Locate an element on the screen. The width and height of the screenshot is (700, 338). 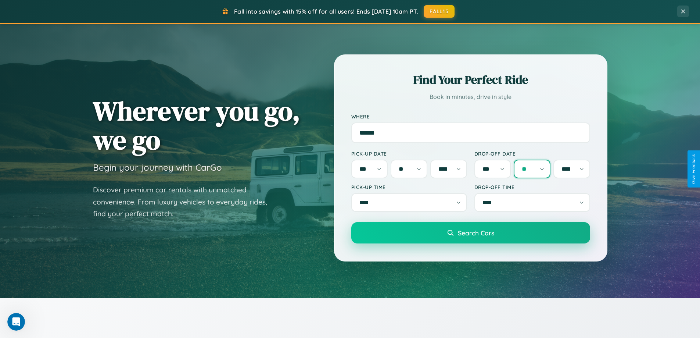
span: Search Cars is located at coordinates (476, 233).